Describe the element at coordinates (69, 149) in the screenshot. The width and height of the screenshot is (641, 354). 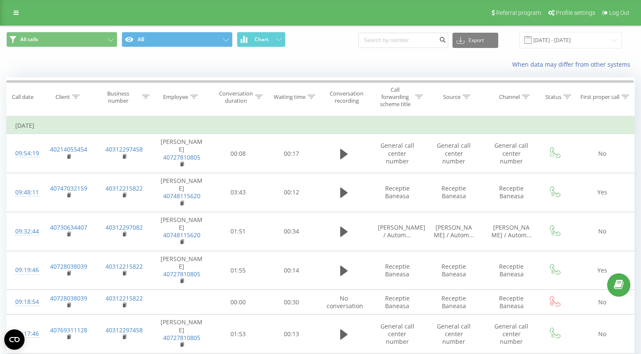
I see `a: 40214055454` at that location.